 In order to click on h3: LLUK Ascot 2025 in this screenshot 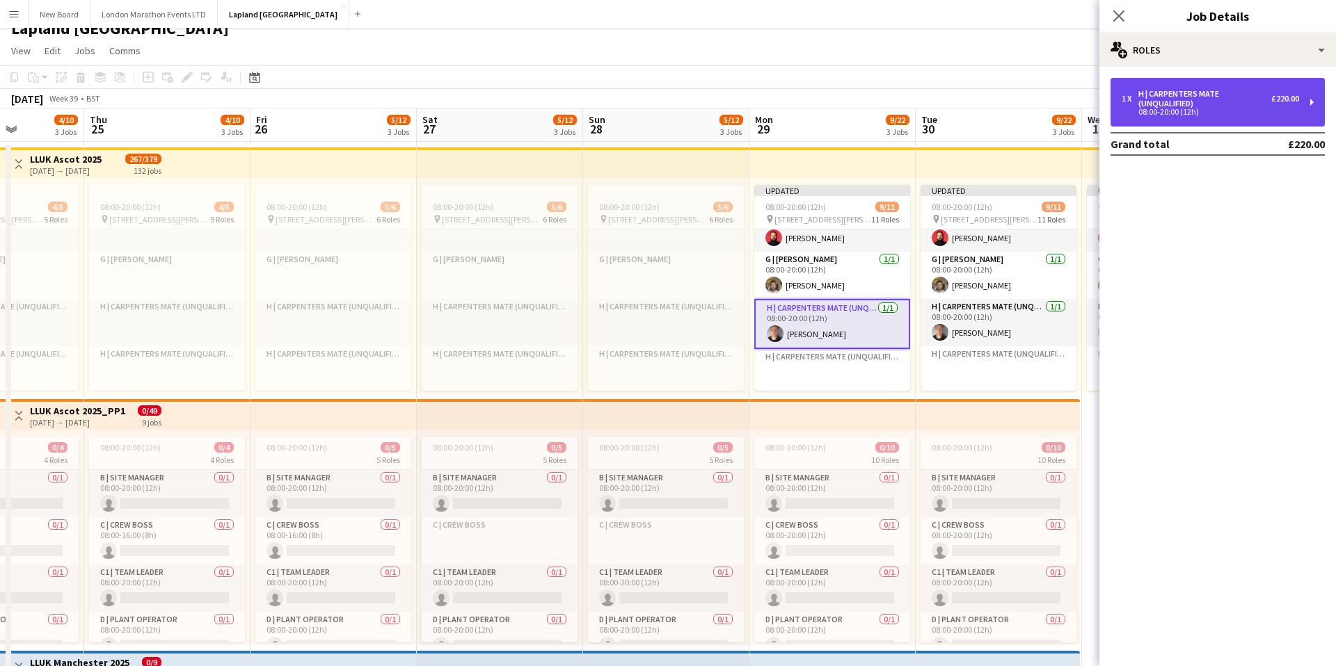, I will do `click(65, 159)`.